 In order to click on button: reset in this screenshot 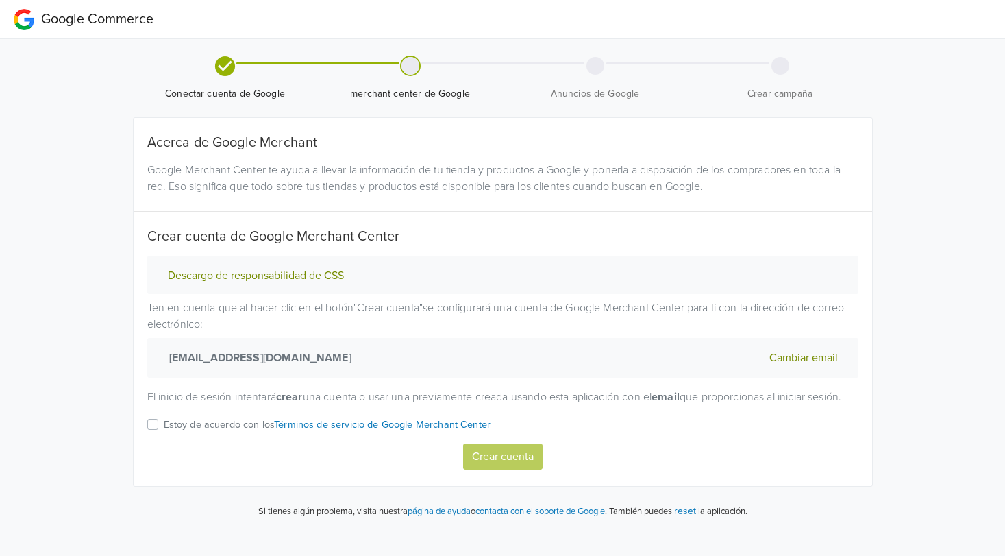, I will do `click(685, 511)`.